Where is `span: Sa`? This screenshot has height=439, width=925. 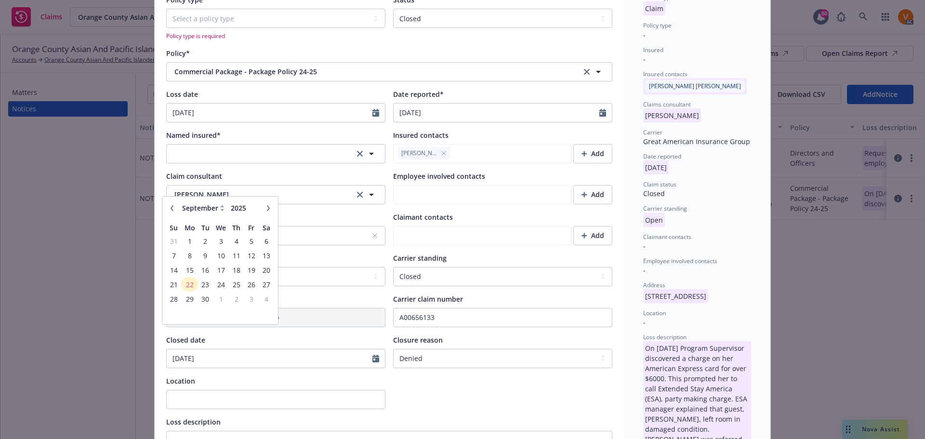 span: Sa is located at coordinates (266, 227).